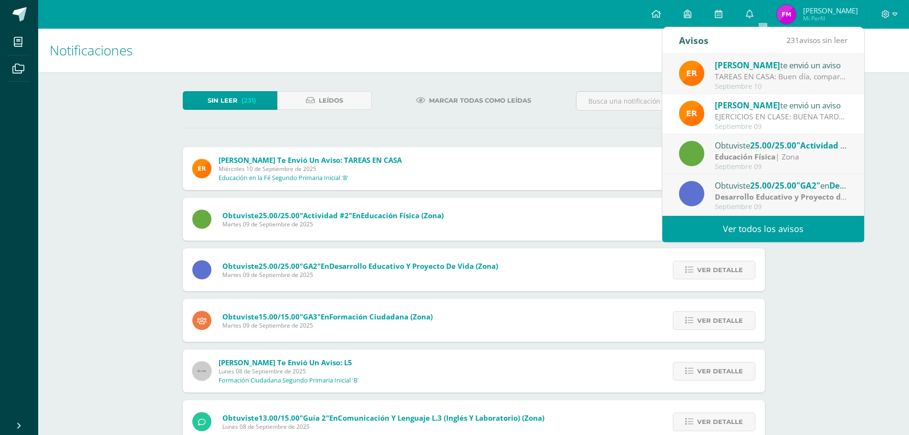  I want to click on span: Notificaciones, so click(91, 50).